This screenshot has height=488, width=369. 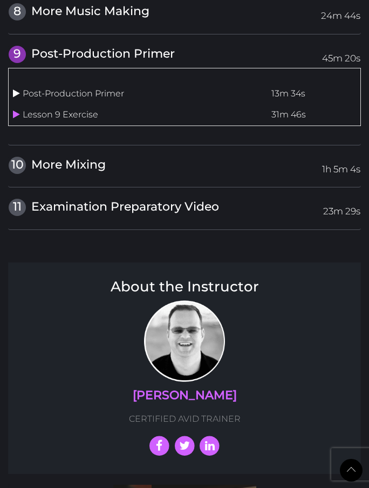 What do you see at coordinates (184, 207) in the screenshot?
I see `a: 11Examination Preparatory Video23m 29s` at bounding box center [184, 207].